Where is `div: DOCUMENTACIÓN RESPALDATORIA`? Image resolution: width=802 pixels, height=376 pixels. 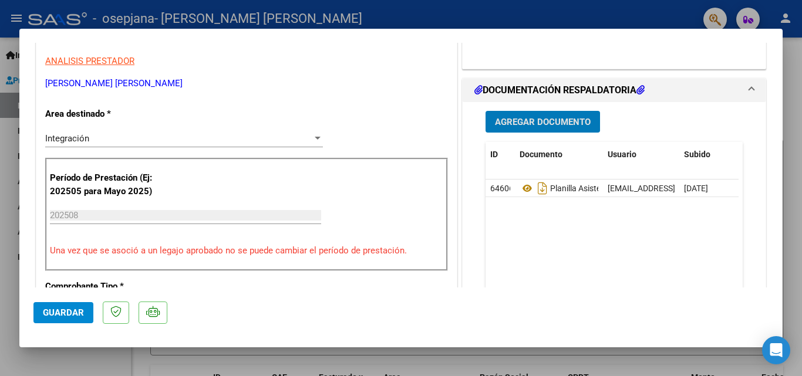 div: DOCUMENTACIÓN RESPALDATORIA is located at coordinates (614, 224).